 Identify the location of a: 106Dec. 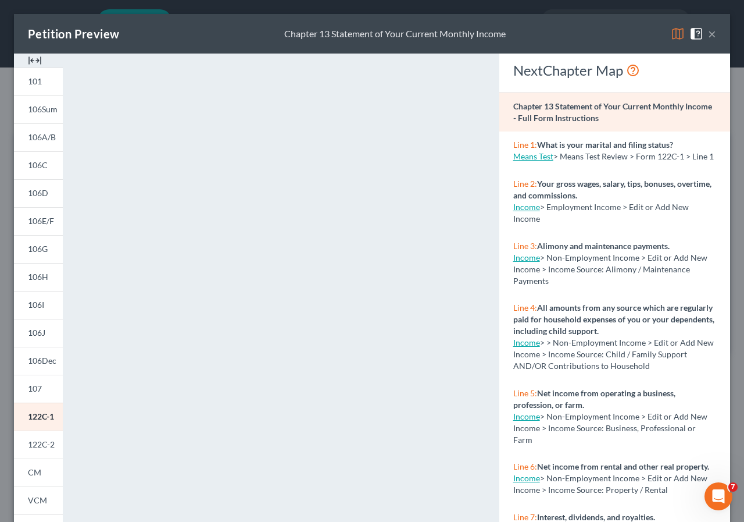
(38, 361).